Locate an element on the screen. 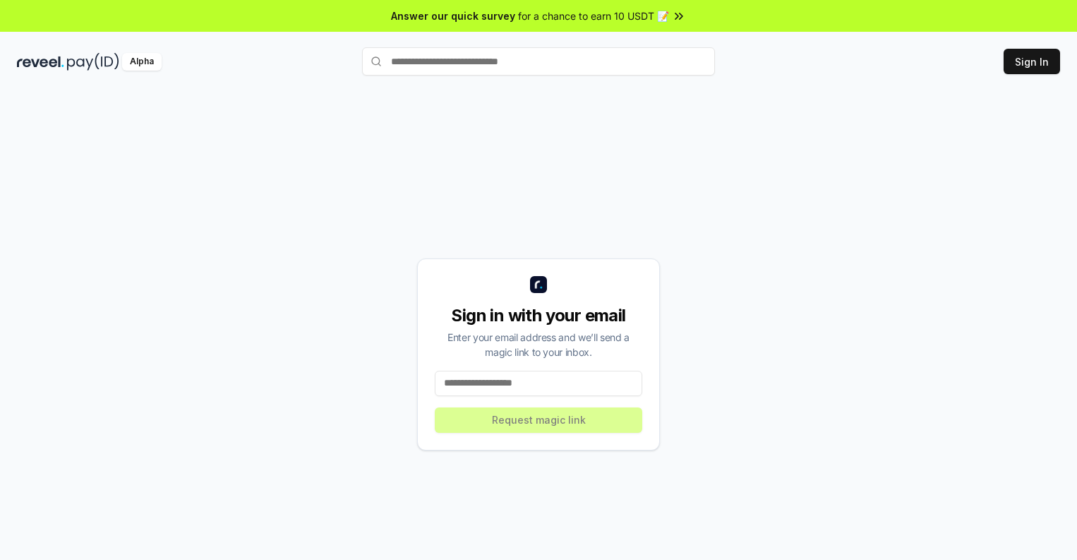 The height and width of the screenshot is (560, 1077). img: logo_small is located at coordinates (539, 285).